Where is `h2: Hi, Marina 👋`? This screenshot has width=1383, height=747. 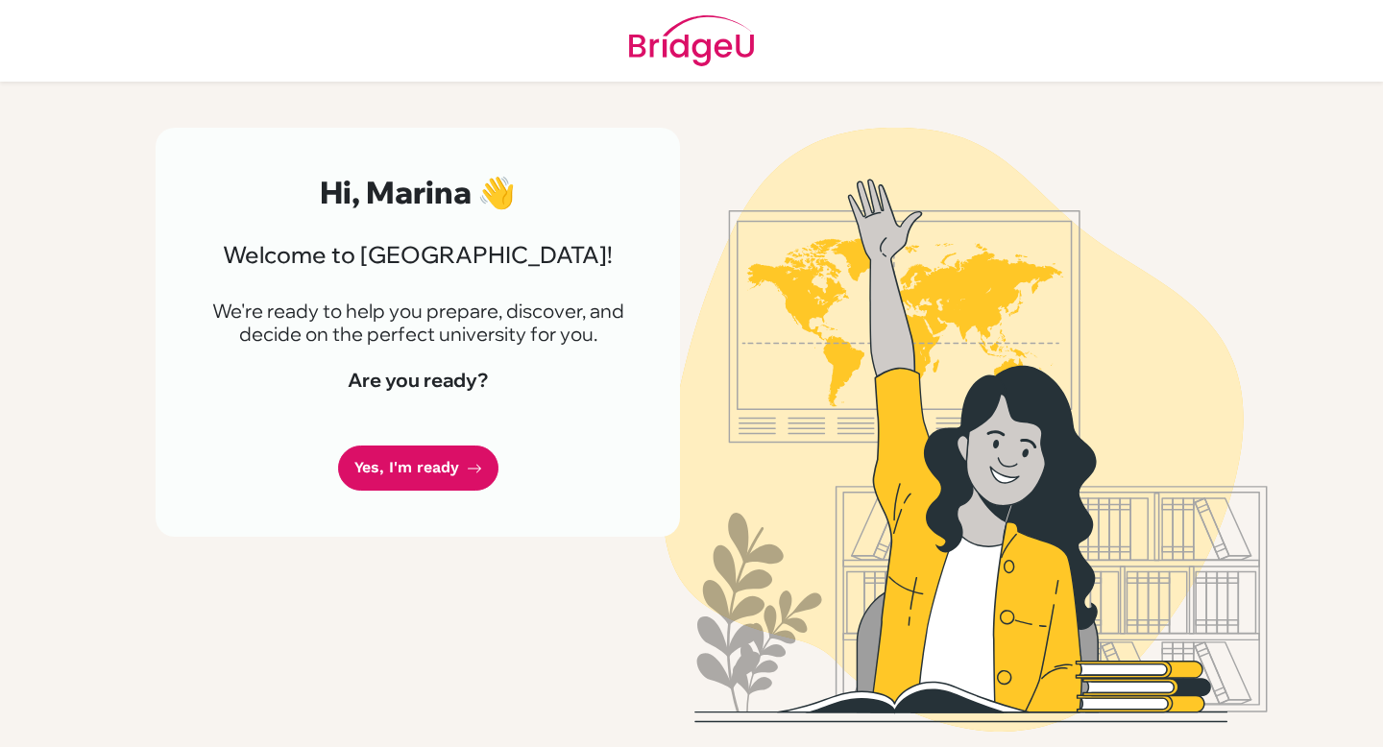
h2: Hi, Marina 👋 is located at coordinates (418, 192).